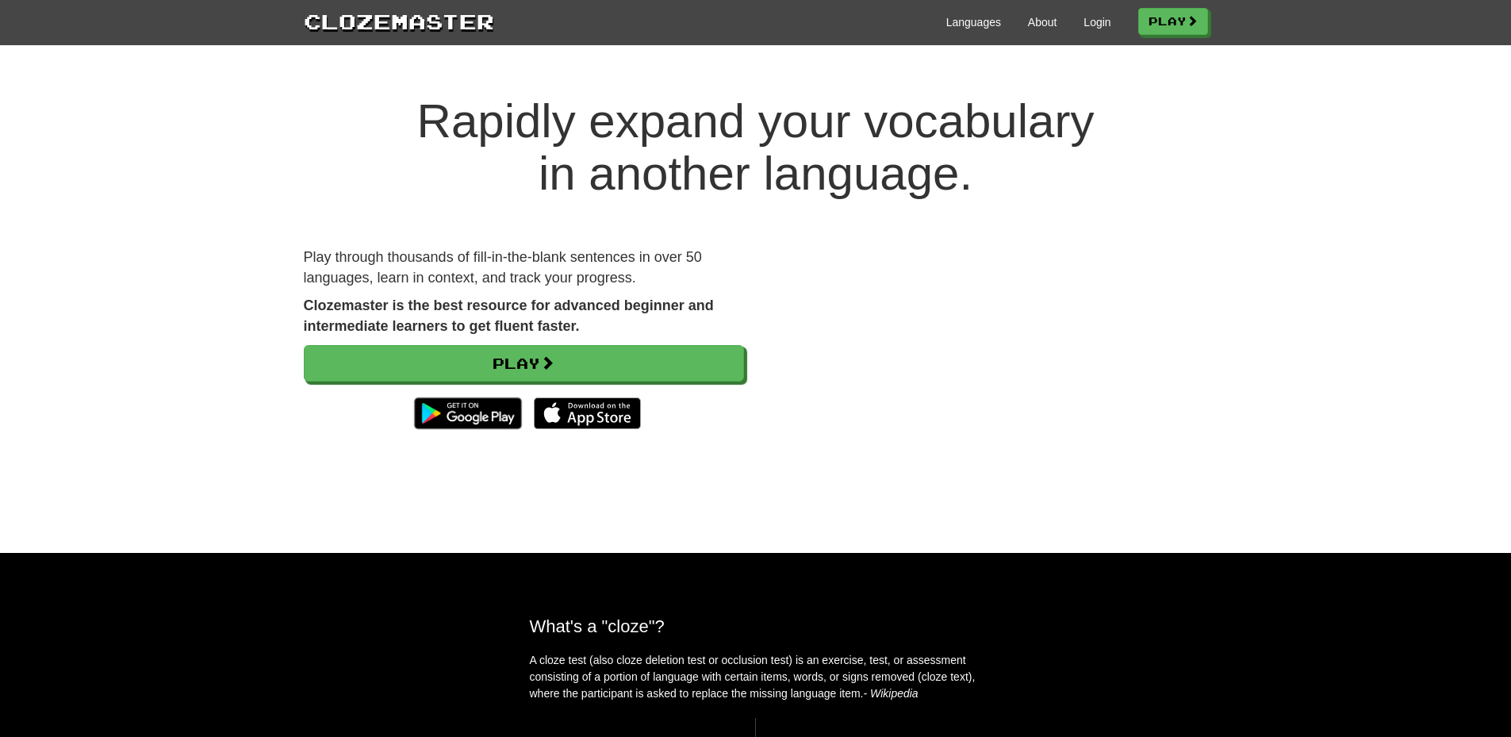 This screenshot has width=1511, height=737. What do you see at coordinates (756, 626) in the screenshot?
I see `h2: What's a "cloze"?` at bounding box center [756, 626].